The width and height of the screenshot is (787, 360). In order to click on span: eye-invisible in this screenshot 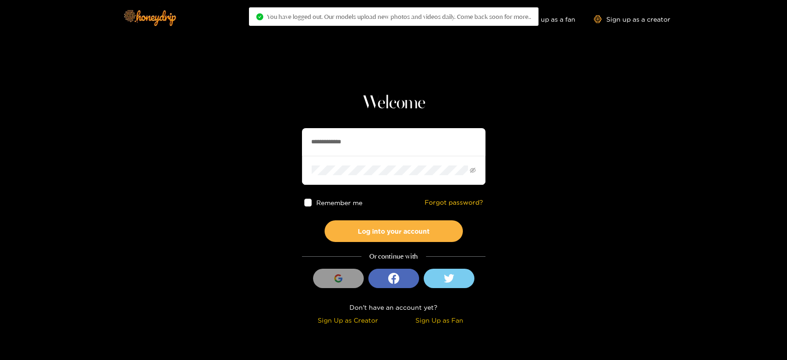, I will do `click(473, 170)`.